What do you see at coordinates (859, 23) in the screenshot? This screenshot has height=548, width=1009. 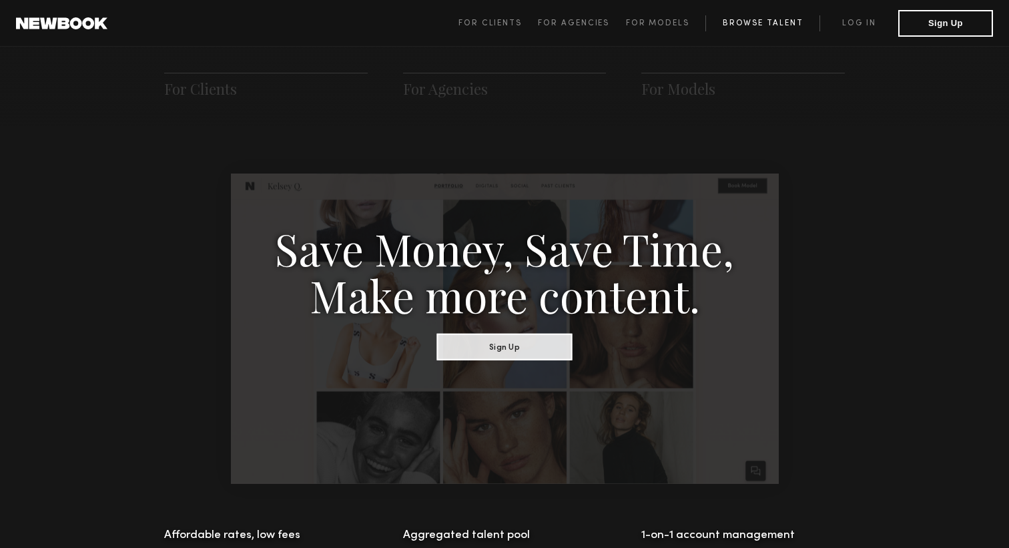 I see `a: Log in` at bounding box center [859, 23].